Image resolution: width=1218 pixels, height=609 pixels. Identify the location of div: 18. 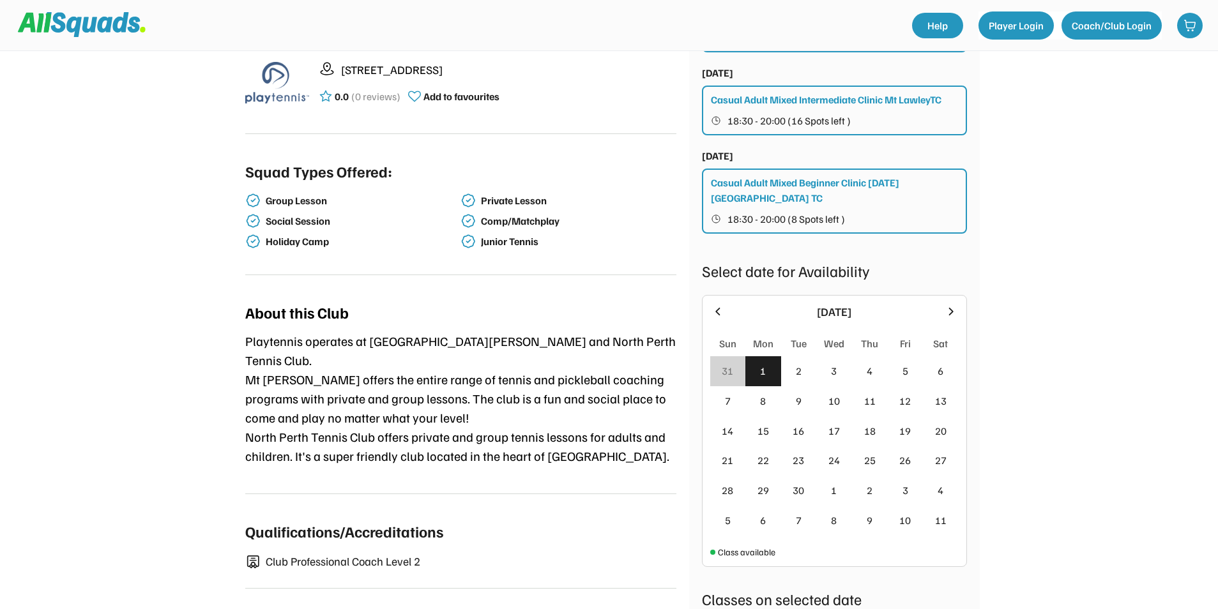
(870, 431).